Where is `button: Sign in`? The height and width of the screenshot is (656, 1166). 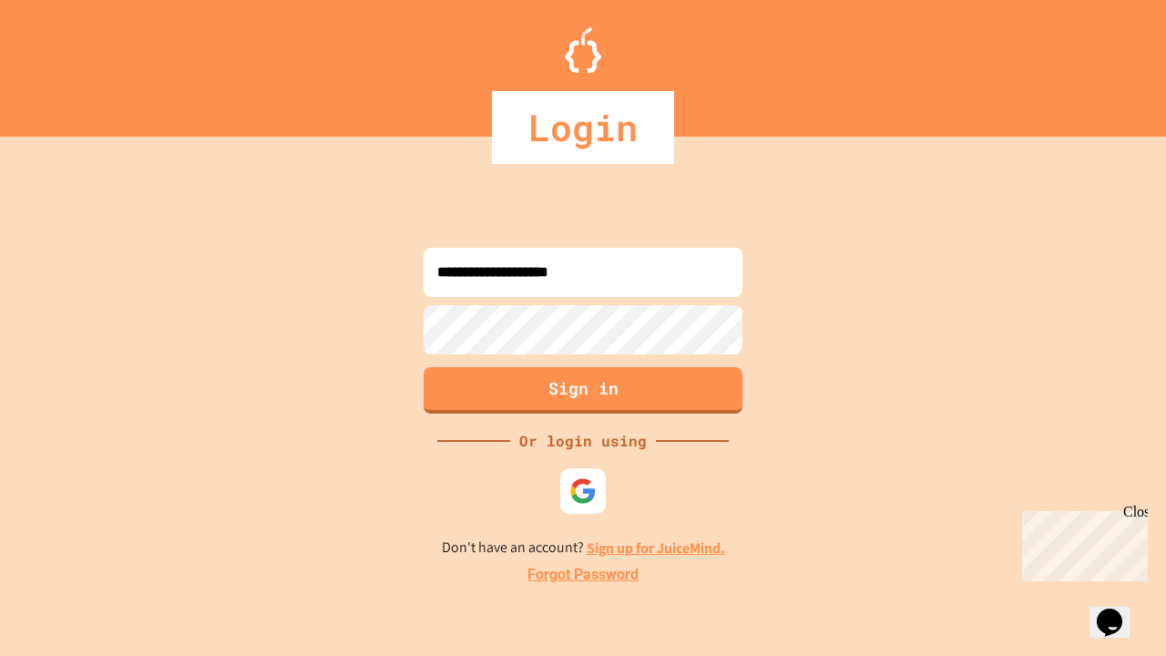 button: Sign in is located at coordinates (583, 390).